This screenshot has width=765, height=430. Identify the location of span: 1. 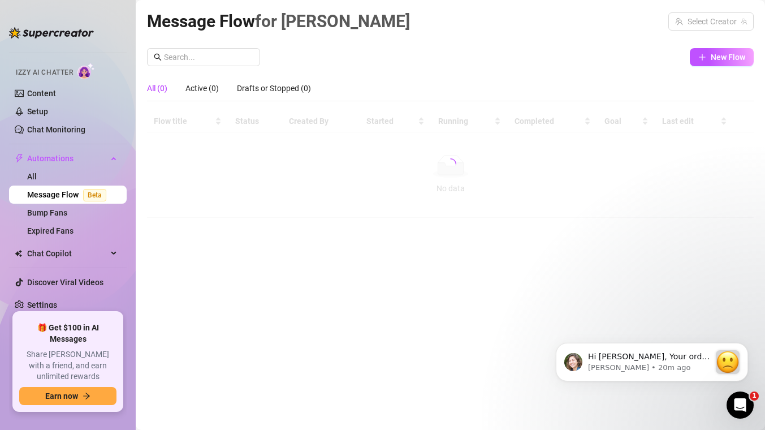
(754, 396).